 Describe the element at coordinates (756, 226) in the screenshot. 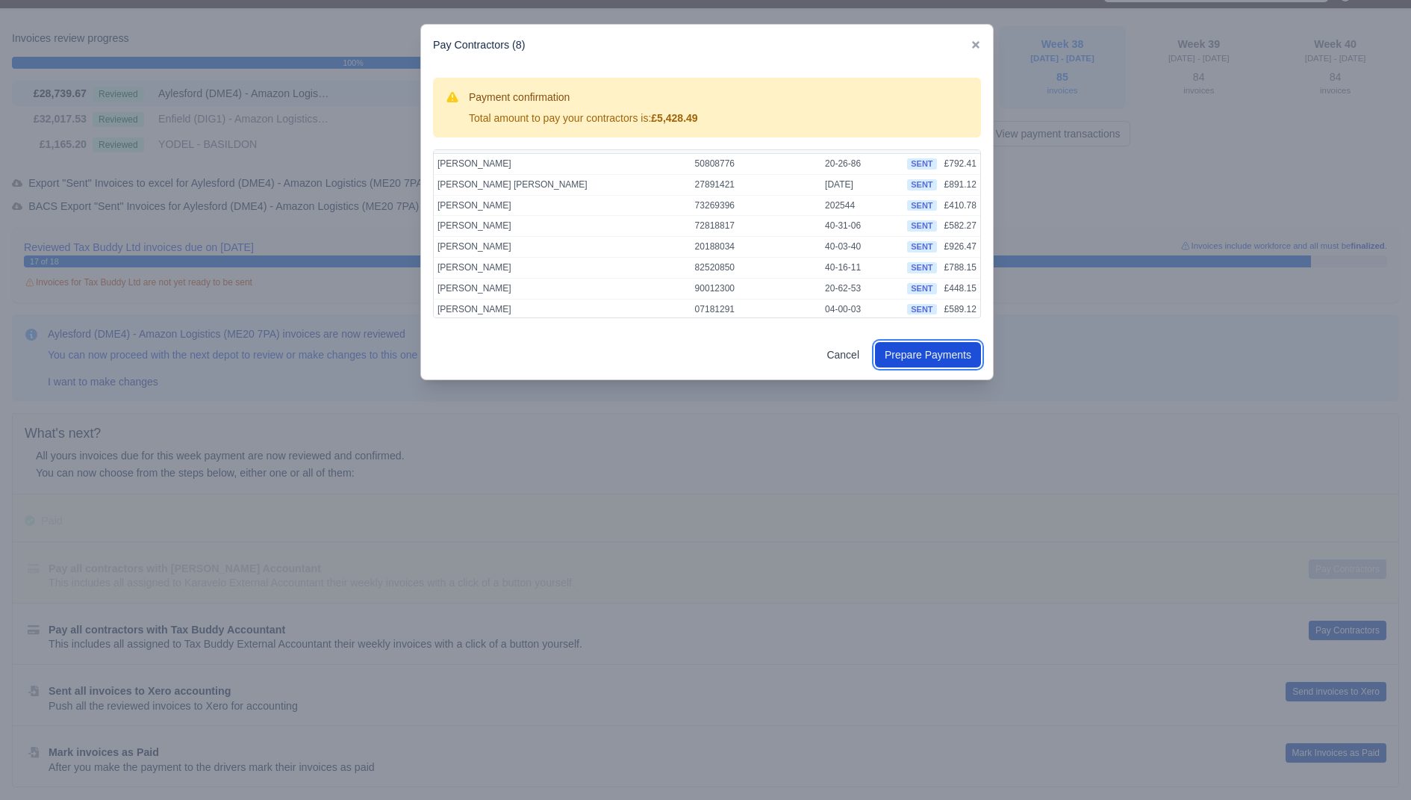

I see `td: 72818817` at that location.